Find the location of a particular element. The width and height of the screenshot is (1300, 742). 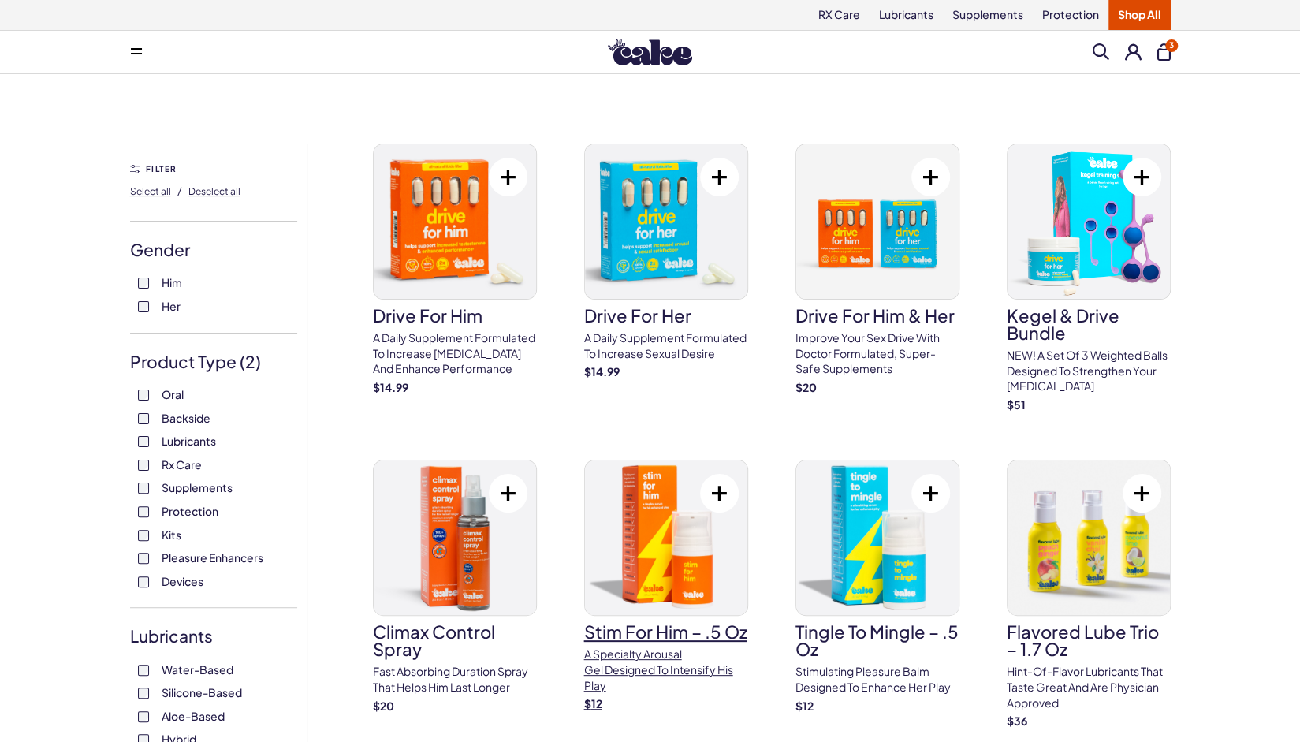

span: Protection is located at coordinates (190, 511).